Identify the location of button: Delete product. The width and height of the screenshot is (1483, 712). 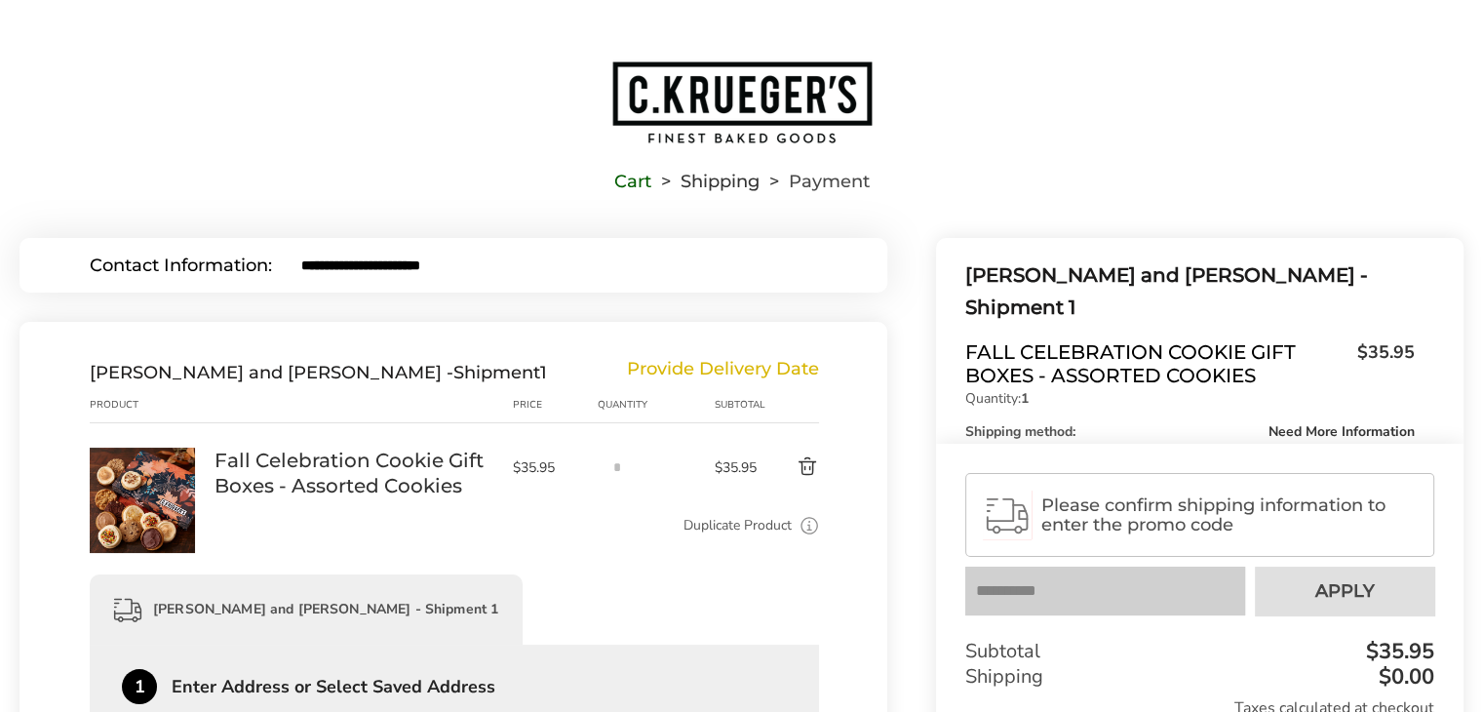
(791, 467).